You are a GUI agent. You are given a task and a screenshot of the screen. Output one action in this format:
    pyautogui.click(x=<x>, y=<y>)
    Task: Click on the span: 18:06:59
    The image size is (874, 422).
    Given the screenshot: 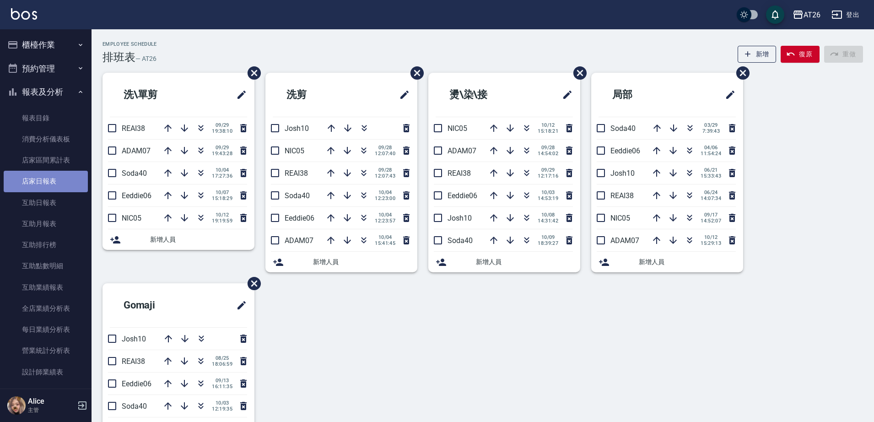 What is the action you would take?
    pyautogui.click(x=222, y=364)
    